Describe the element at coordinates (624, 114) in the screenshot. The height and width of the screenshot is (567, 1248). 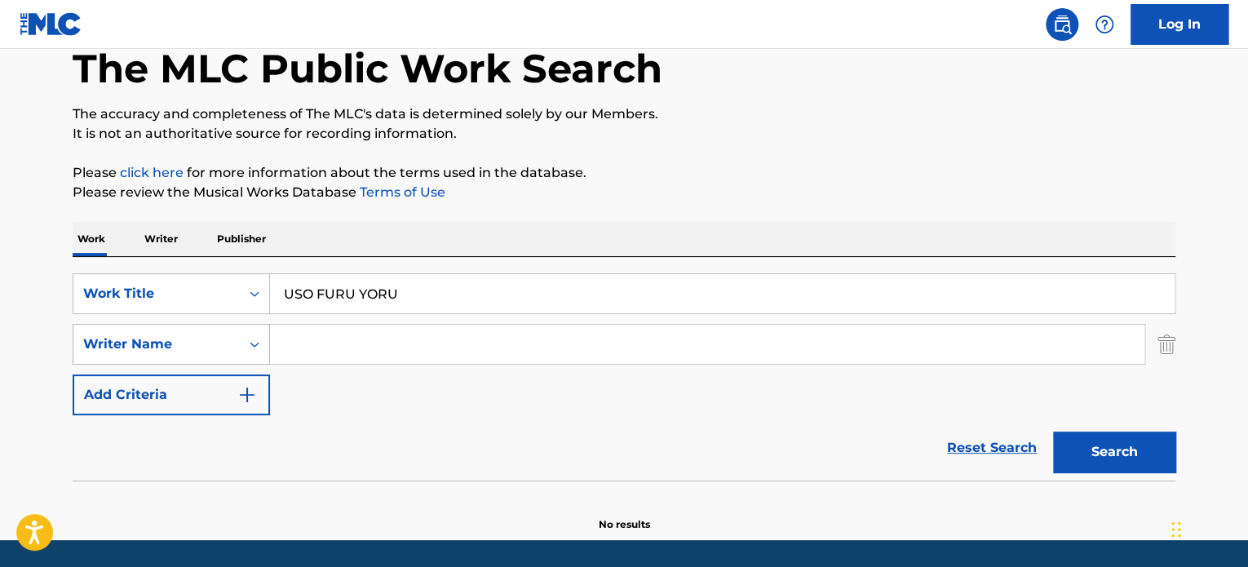
I see `p: The accuracy and completeness of The MLC's data is determined solely by our Members.` at that location.